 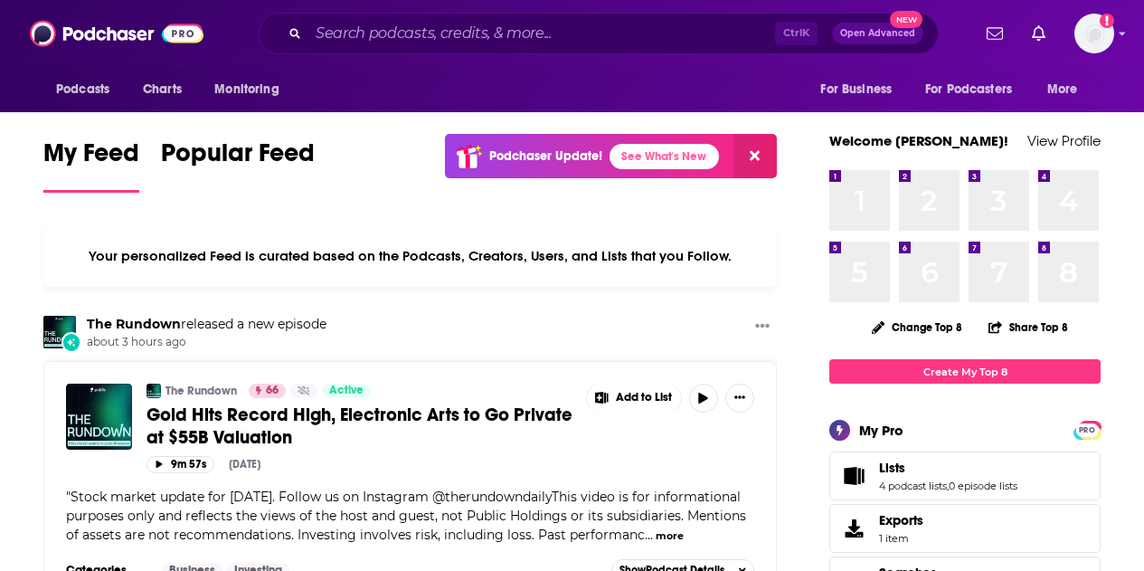 What do you see at coordinates (1094, 33) in the screenshot?
I see `button: Show profile menu` at bounding box center [1094, 33].